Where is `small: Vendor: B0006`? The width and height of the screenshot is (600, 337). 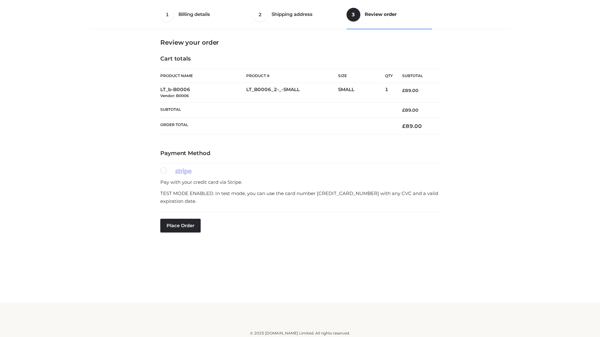 small: Vendor: B0006 is located at coordinates (174, 96).